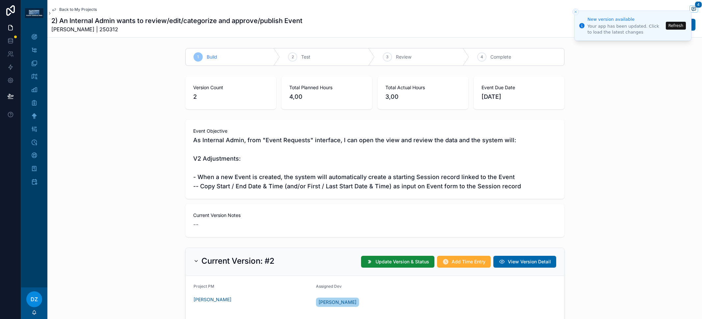  Describe the element at coordinates (501, 57) in the screenshot. I see `span: Complete` at that location.